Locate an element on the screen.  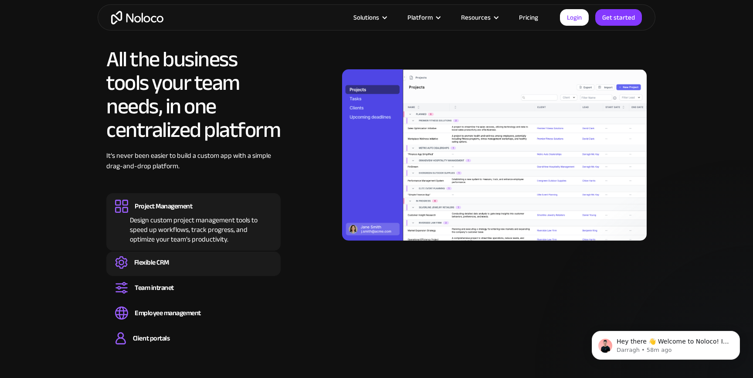
div: Easily manage employee information, track performance, and handle HR tasks from a single platform. is located at coordinates (193, 321).